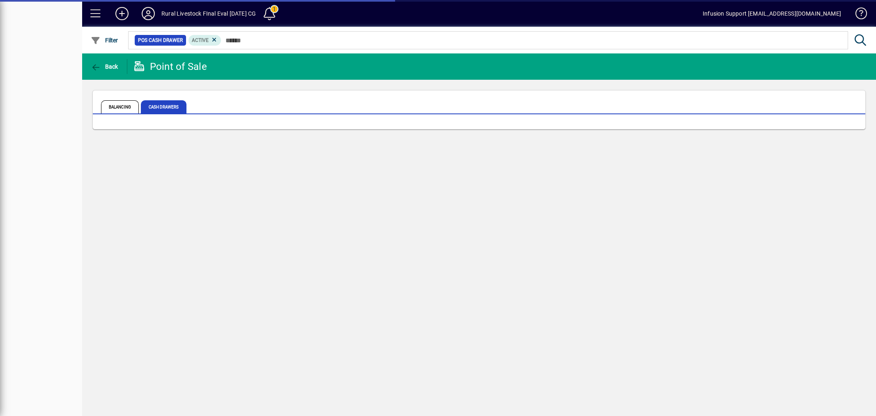 Image resolution: width=876 pixels, height=416 pixels. I want to click on app-page-header-button: Back, so click(105, 67).